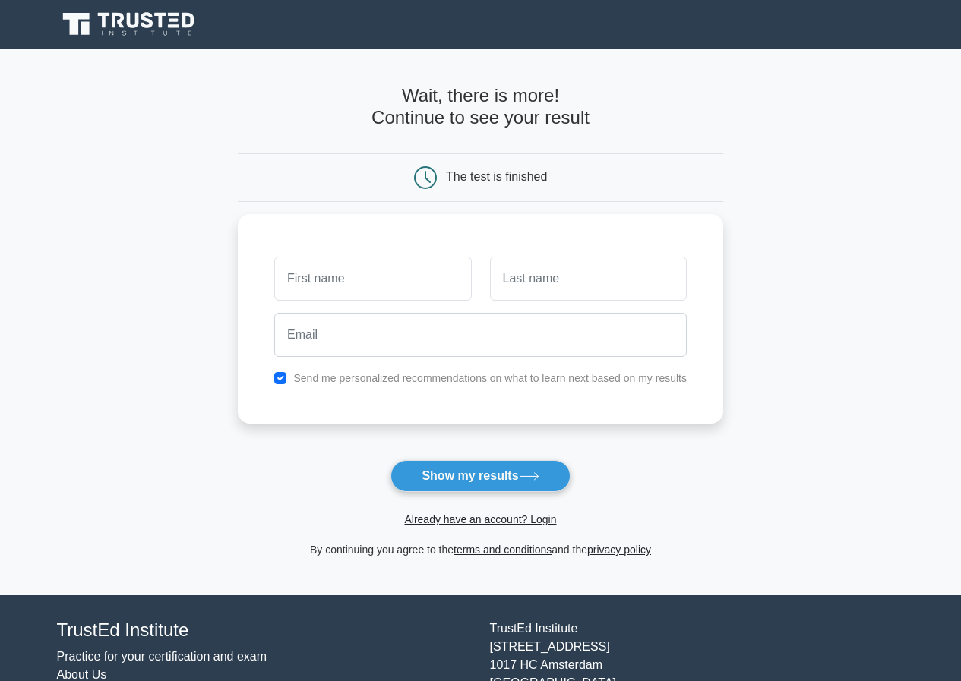  What do you see at coordinates (162, 656) in the screenshot?
I see `a: Practice for your certification and exam` at bounding box center [162, 656].